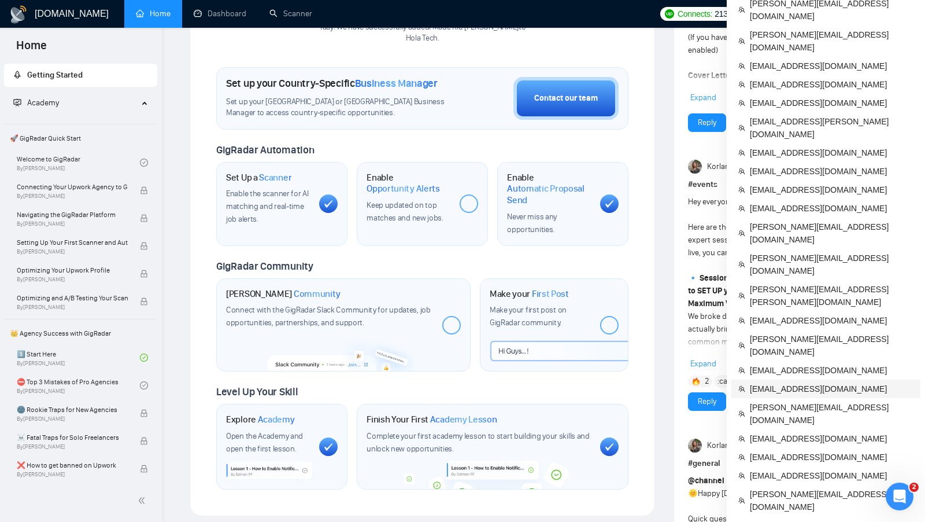  Describe the element at coordinates (265, 150) in the screenshot. I see `span: GigRadar Automation` at that location.